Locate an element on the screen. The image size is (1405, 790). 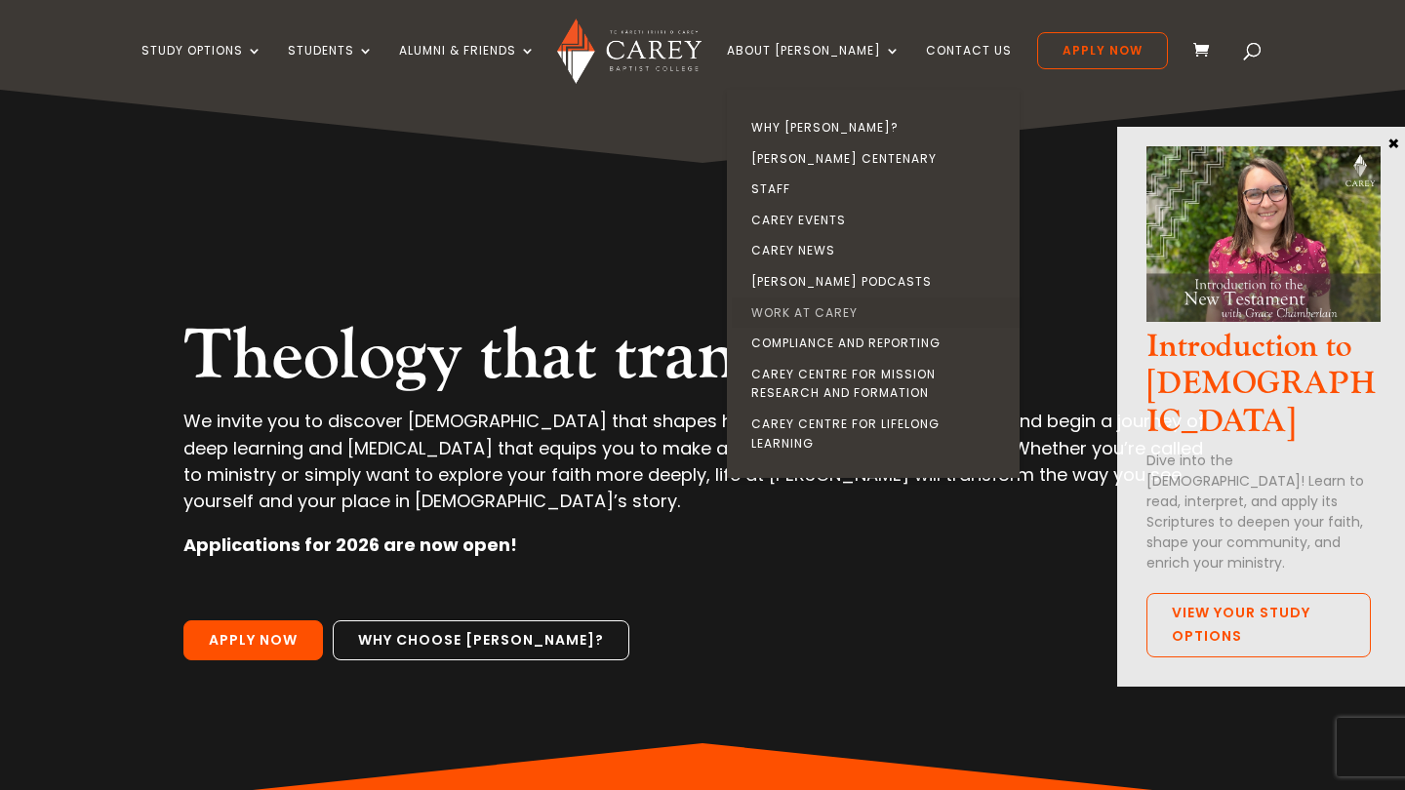
a: Staff is located at coordinates (878, 189).